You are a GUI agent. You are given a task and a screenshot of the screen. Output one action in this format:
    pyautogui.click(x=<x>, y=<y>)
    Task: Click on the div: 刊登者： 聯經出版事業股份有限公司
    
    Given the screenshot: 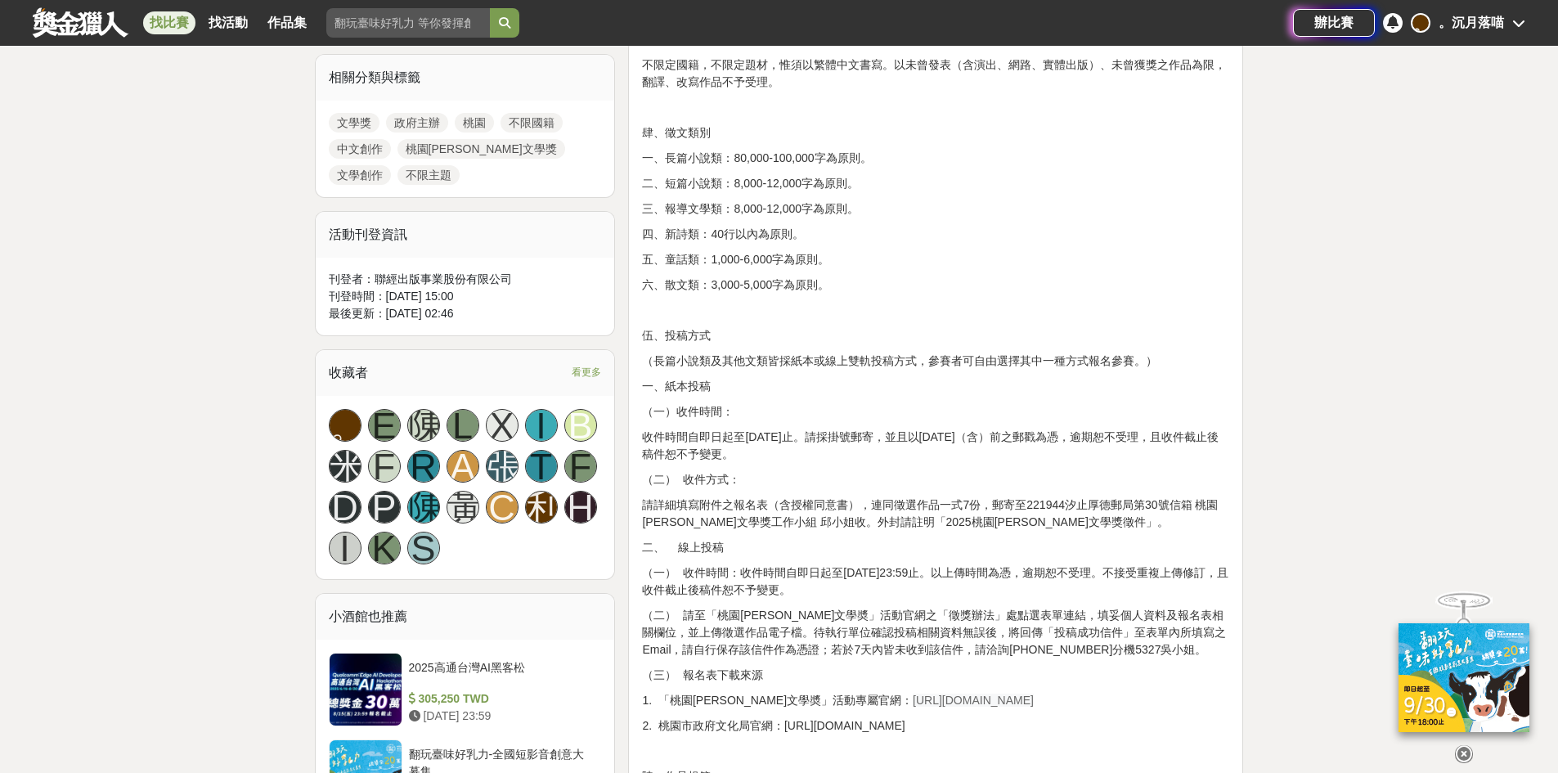 What is the action you would take?
    pyautogui.click(x=465, y=279)
    